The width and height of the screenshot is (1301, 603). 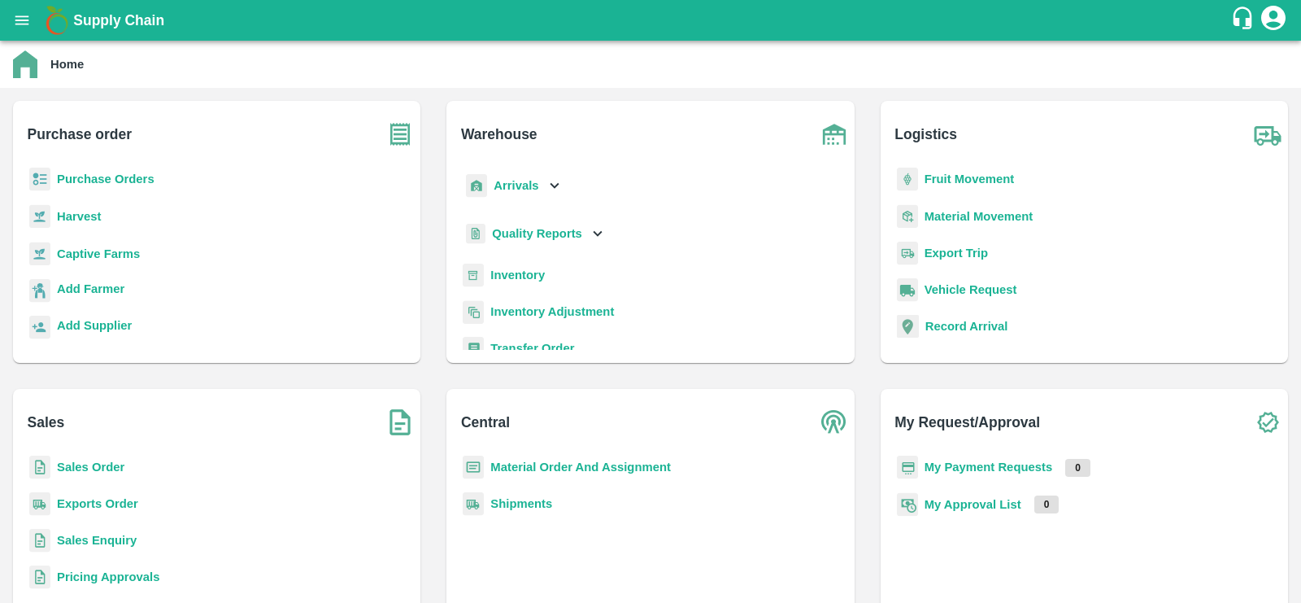 I want to click on div: Arrivals, so click(x=513, y=185).